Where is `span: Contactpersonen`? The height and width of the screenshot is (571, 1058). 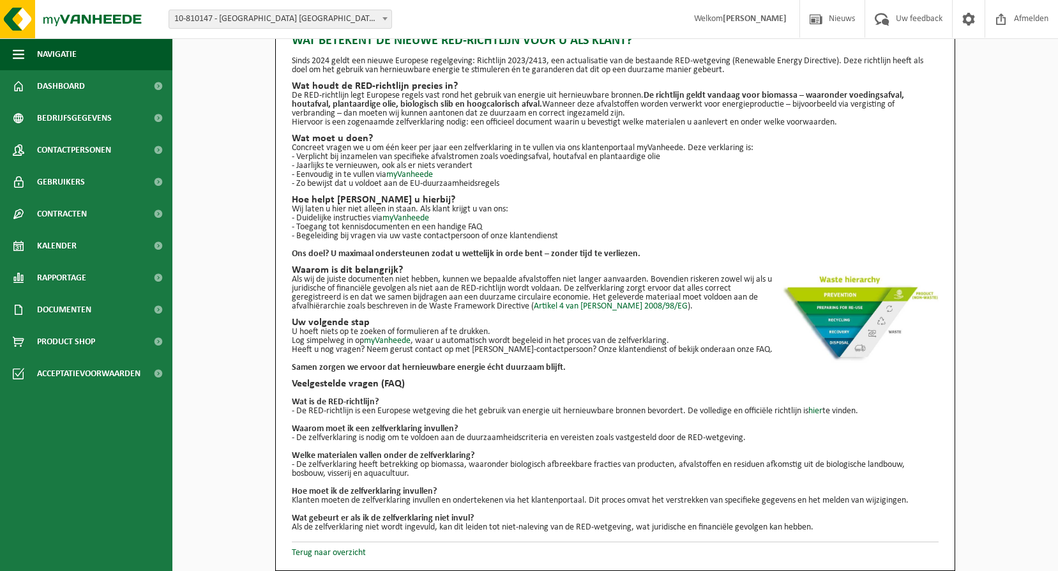 span: Contactpersonen is located at coordinates (74, 150).